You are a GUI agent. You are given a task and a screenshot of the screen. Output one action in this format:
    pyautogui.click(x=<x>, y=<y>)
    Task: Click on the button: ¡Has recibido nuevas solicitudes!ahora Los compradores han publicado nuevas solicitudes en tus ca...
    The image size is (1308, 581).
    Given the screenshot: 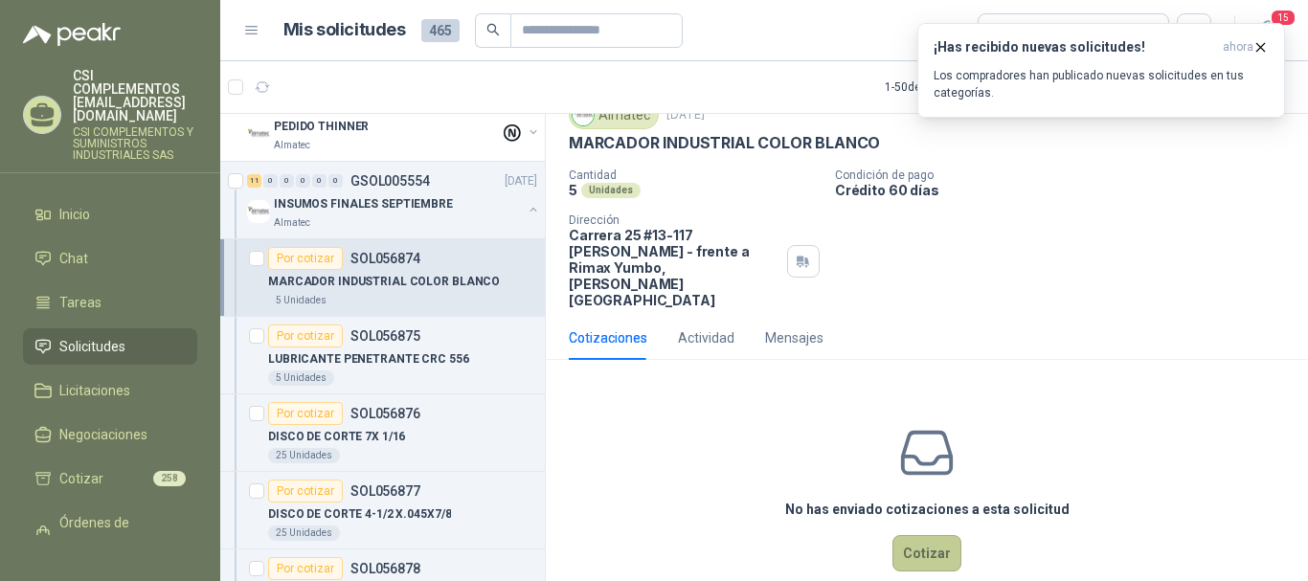 What is the action you would take?
    pyautogui.click(x=1101, y=70)
    